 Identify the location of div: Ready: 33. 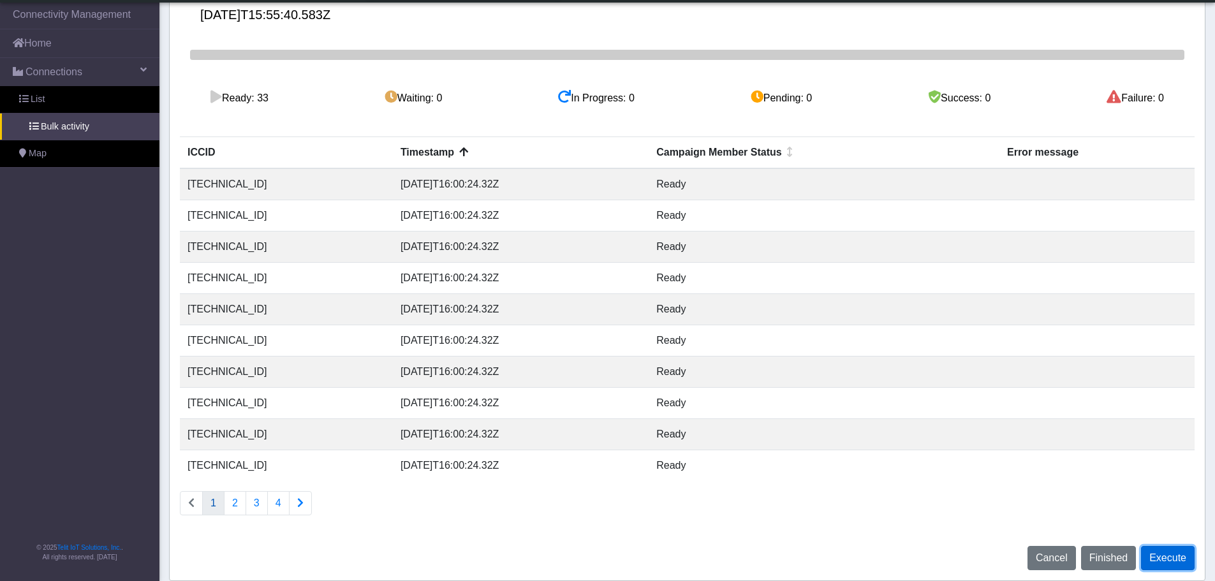
(239, 98).